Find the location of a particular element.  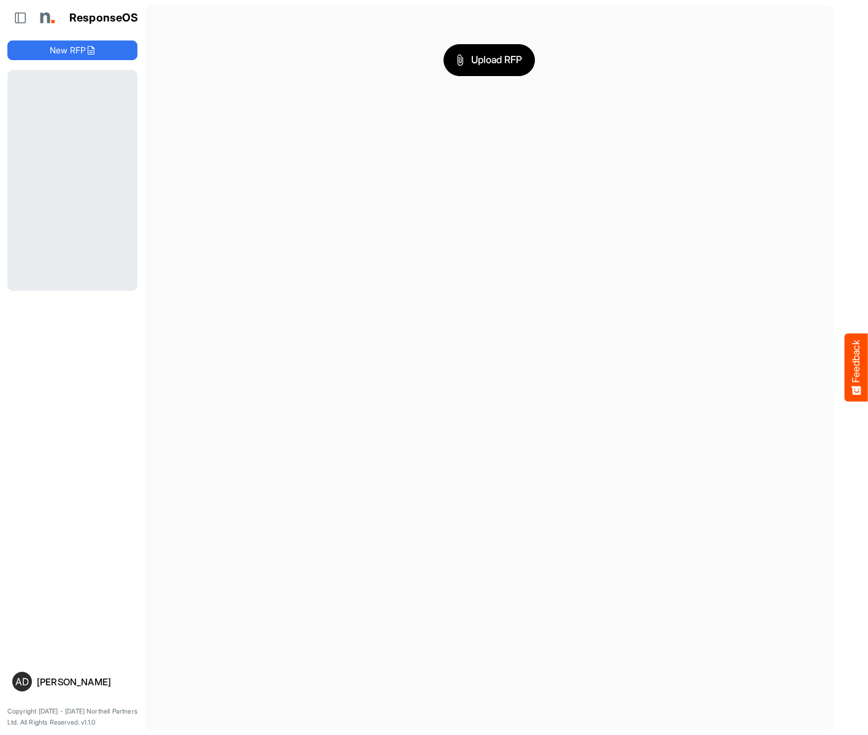

div: Loading... is located at coordinates (72, 180).